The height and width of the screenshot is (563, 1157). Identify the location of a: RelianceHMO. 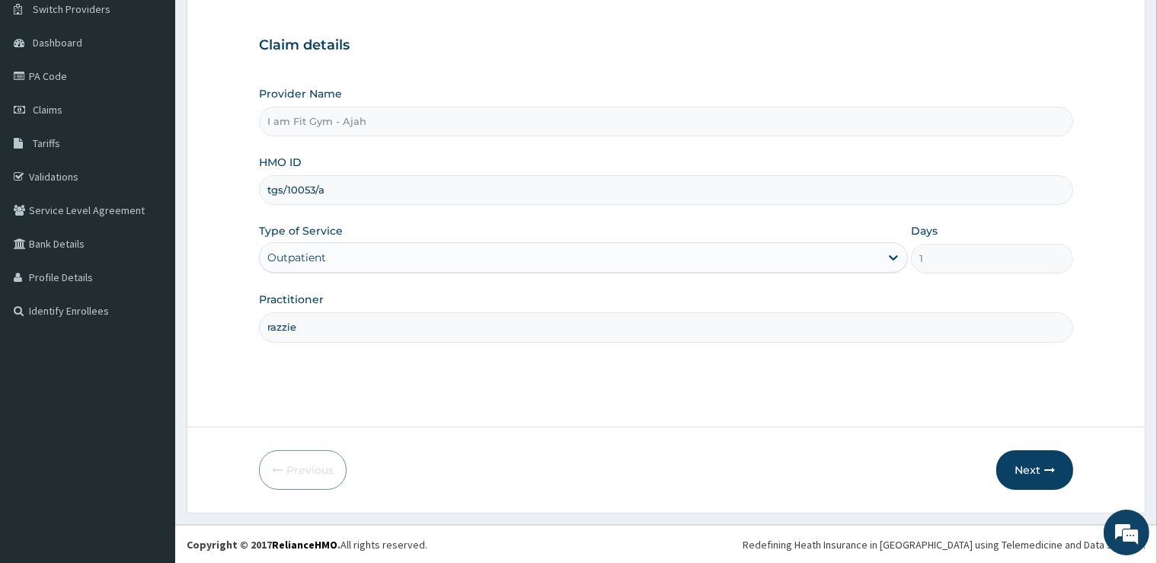
(305, 545).